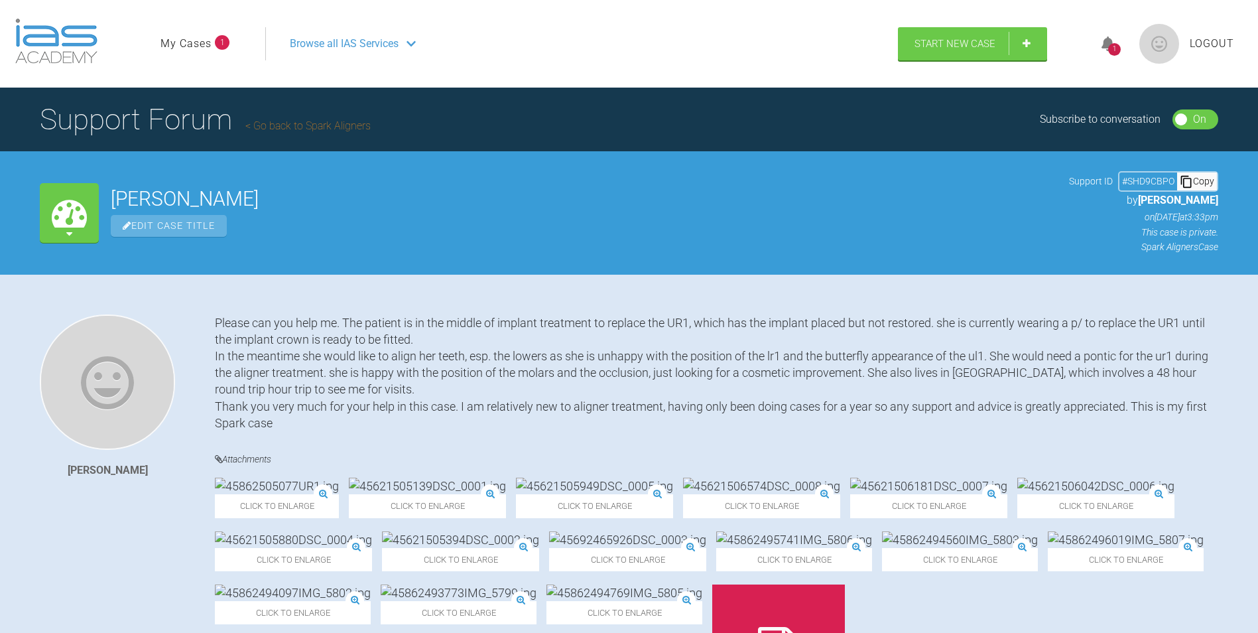 This screenshot has height=633, width=1258. What do you see at coordinates (1212, 44) in the screenshot?
I see `a: Logout` at bounding box center [1212, 44].